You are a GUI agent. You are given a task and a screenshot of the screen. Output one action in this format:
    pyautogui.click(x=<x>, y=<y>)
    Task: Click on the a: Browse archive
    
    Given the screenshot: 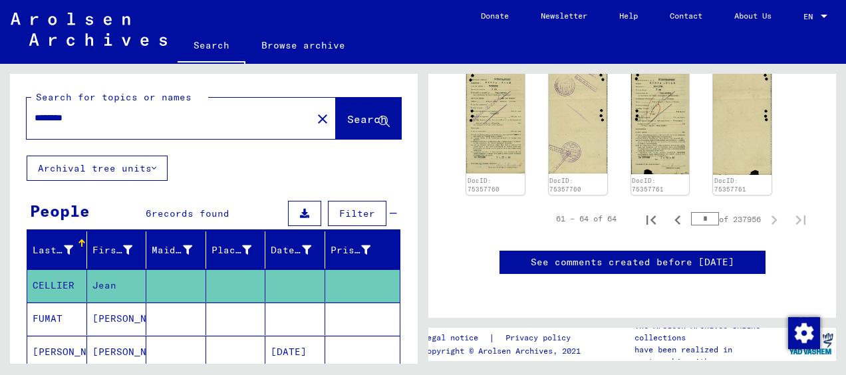 What is the action you would take?
    pyautogui.click(x=303, y=45)
    